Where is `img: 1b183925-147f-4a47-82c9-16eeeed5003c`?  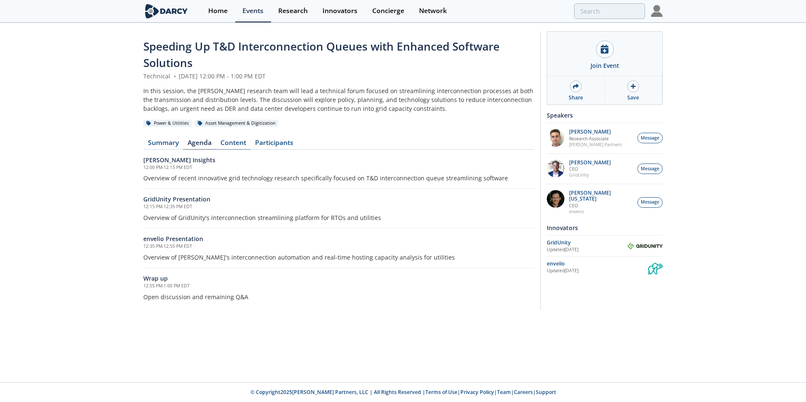
img: 1b183925-147f-4a47-82c9-16eeeed5003c is located at coordinates (556, 199).